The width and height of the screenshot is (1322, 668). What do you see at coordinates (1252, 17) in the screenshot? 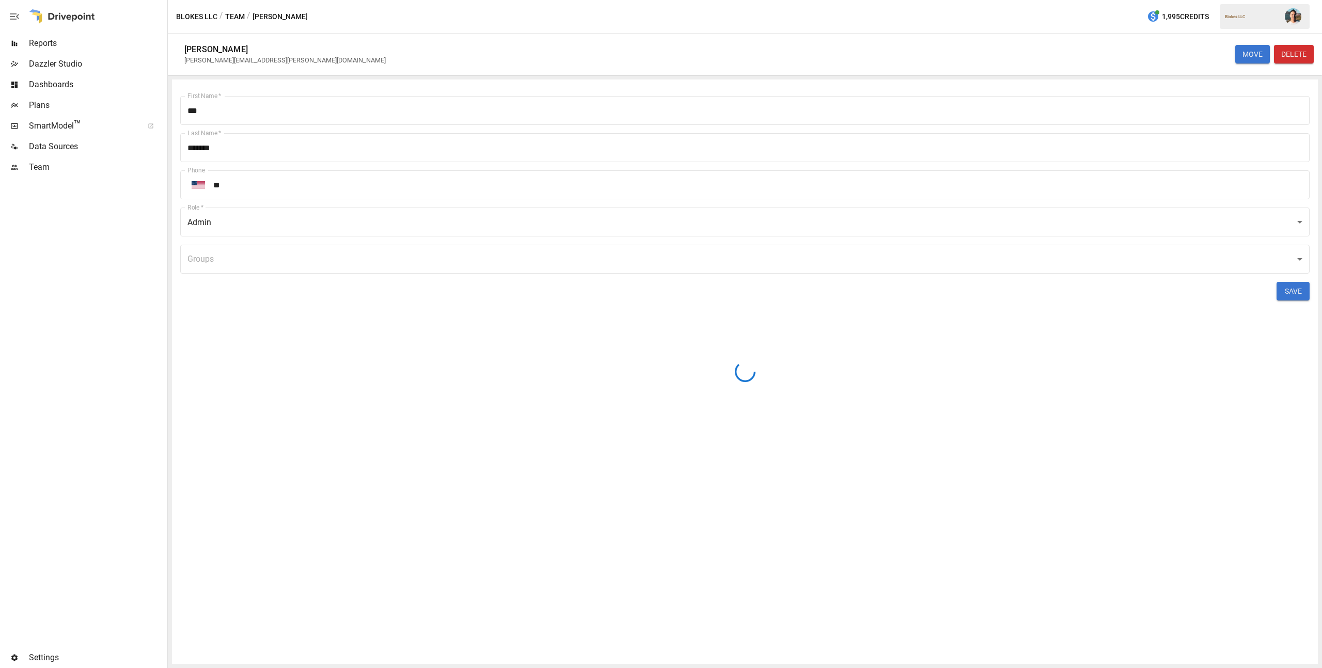
I see `div: Blokes LLC` at bounding box center [1252, 17].